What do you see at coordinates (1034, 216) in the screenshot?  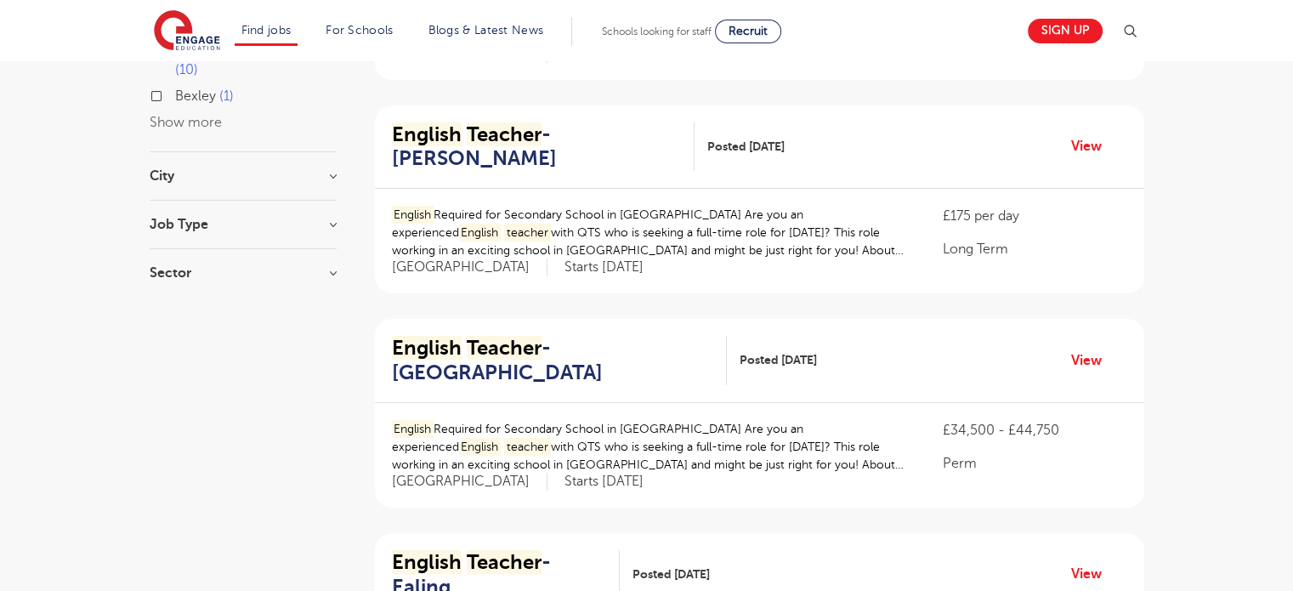 I see `p: £175 per day` at bounding box center [1034, 216].